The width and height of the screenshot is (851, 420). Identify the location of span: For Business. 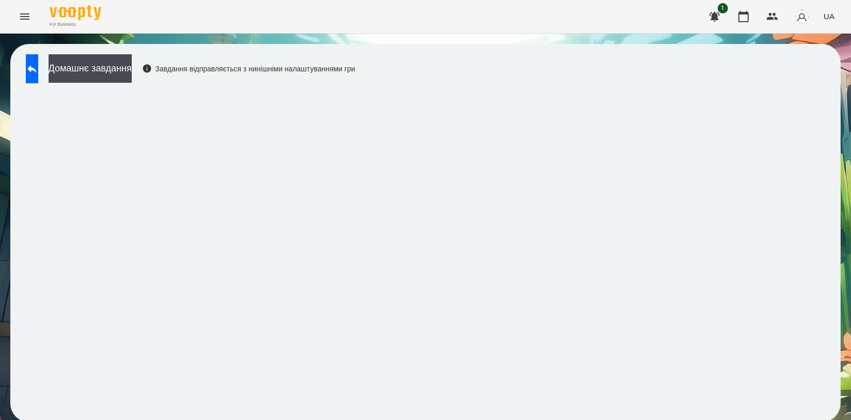
(75, 24).